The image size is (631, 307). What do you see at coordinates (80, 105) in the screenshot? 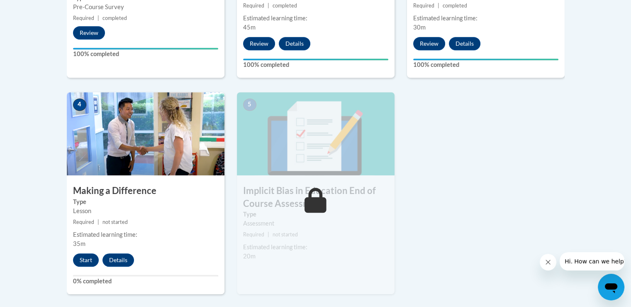
I see `span: 4` at bounding box center [80, 105].